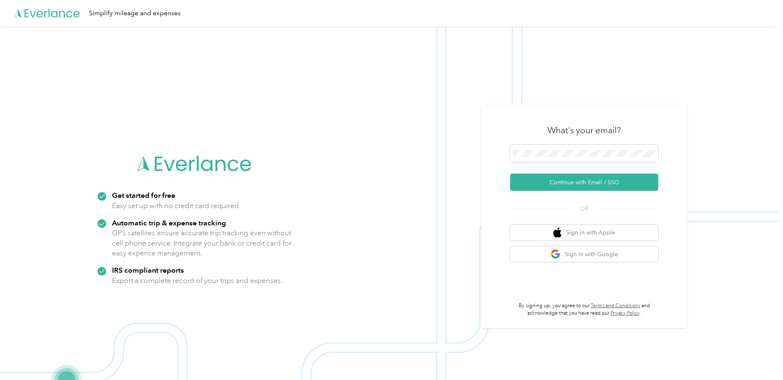 Image resolution: width=783 pixels, height=380 pixels. Describe the element at coordinates (175, 206) in the screenshot. I see `p: Easy set up with no credit card required` at that location.